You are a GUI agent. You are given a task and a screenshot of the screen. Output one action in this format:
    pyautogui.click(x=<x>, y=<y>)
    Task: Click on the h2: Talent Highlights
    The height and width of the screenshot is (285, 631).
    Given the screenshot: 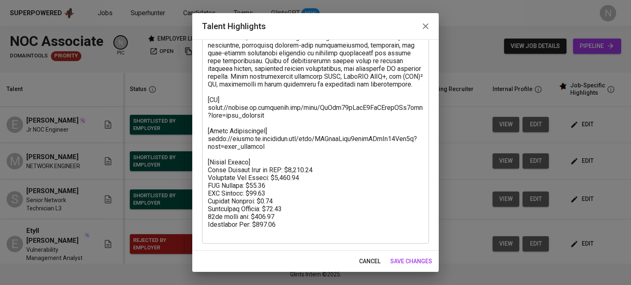 What is the action you would take?
    pyautogui.click(x=315, y=26)
    